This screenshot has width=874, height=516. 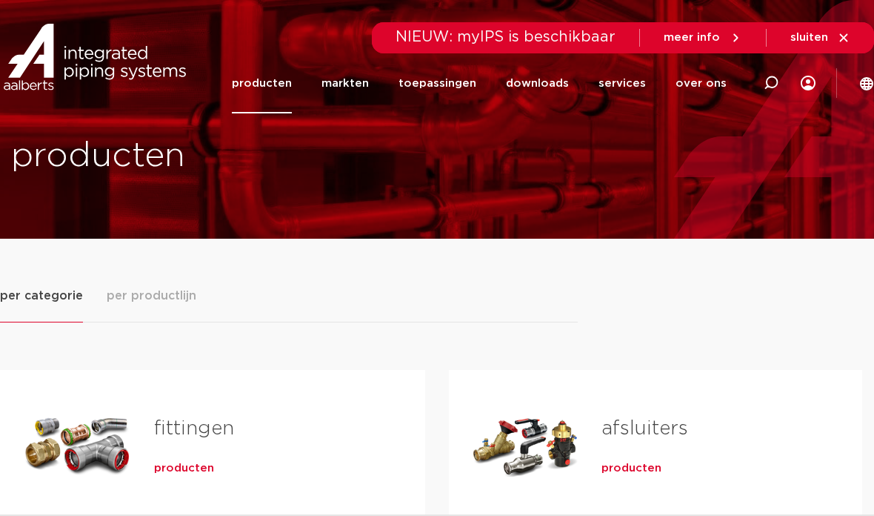 I want to click on div: my IPS, so click(x=808, y=83).